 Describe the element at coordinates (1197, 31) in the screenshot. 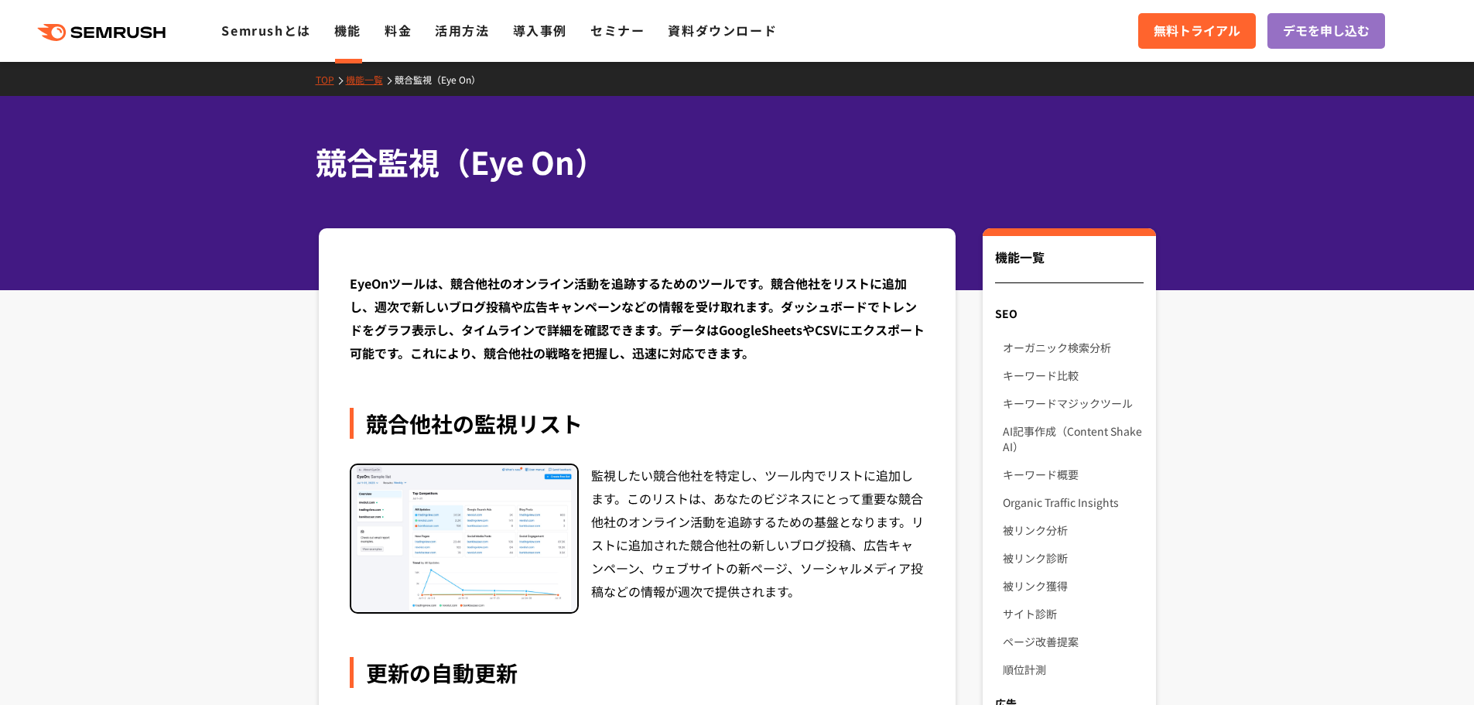

I see `a: 無料トライアル` at that location.